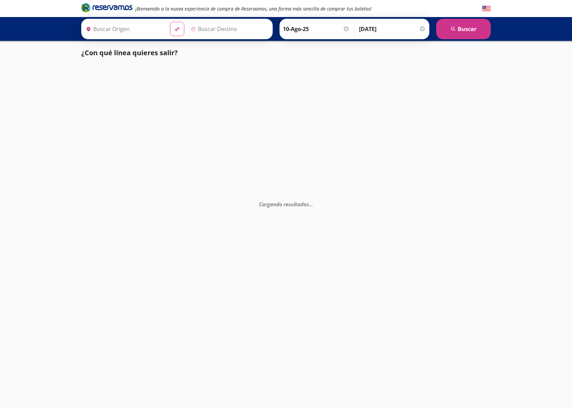 Image resolution: width=572 pixels, height=408 pixels. I want to click on em: ¡Bienvenido a la nueva experiencia de compra de Reservamos, una forma más sencilla de comprar tus..., so click(253, 9).